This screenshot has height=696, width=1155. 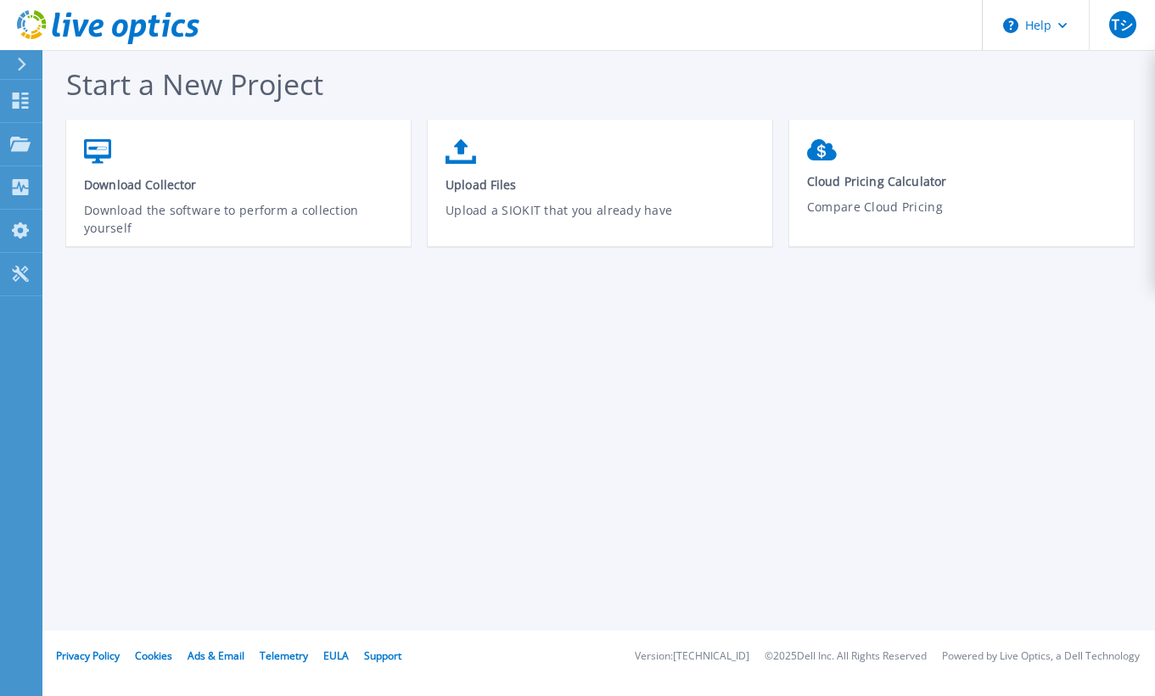 What do you see at coordinates (239, 191) in the screenshot?
I see `a: Download CollectorDownload the software to perform a collection yourself` at bounding box center [239, 191].